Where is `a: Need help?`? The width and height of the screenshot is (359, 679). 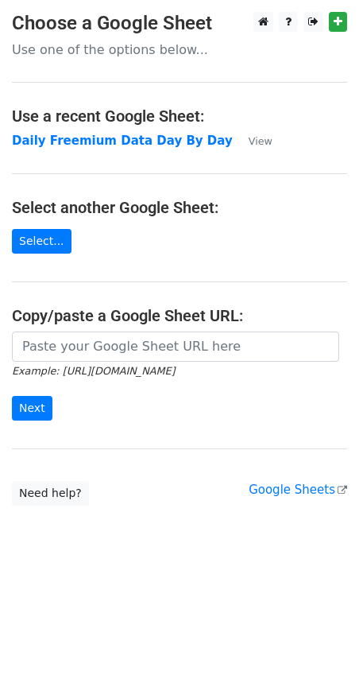 a: Need help? is located at coordinates (50, 493).